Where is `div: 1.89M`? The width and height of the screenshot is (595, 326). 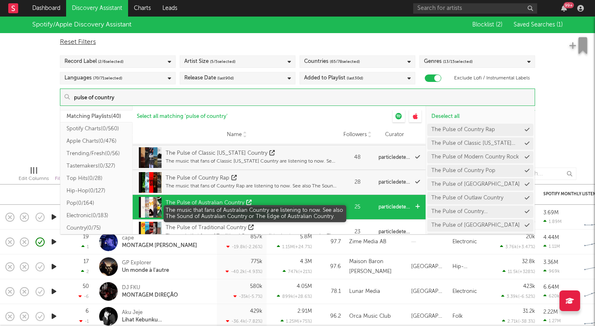 div: 1.89M is located at coordinates (552, 221).